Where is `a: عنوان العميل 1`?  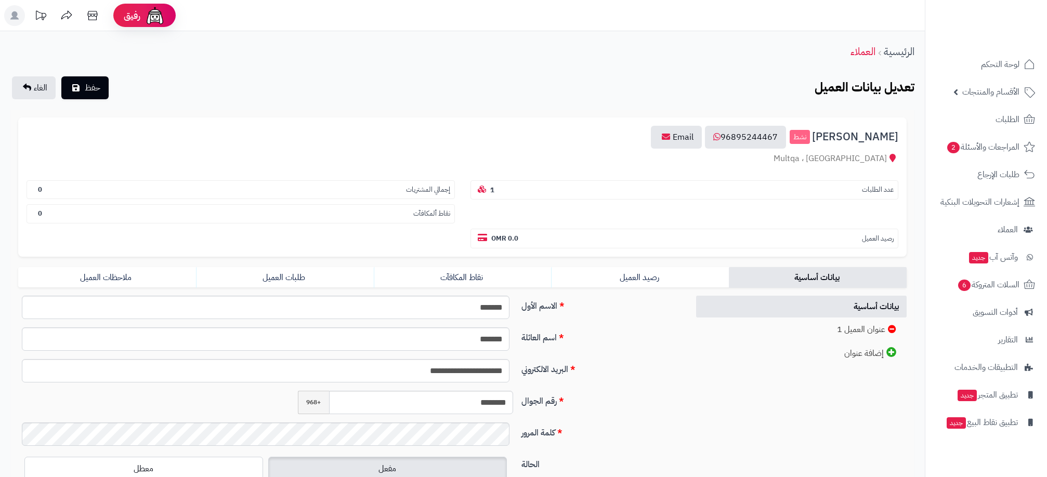
a: عنوان العميل 1 is located at coordinates (801, 329).